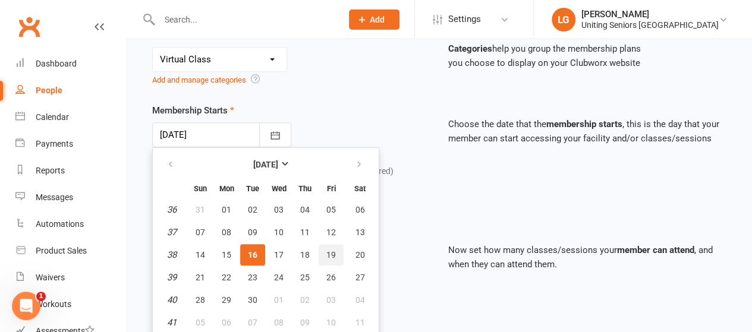 The height and width of the screenshot is (332, 752). Describe the element at coordinates (200, 323) in the screenshot. I see `span: 05` at that location.